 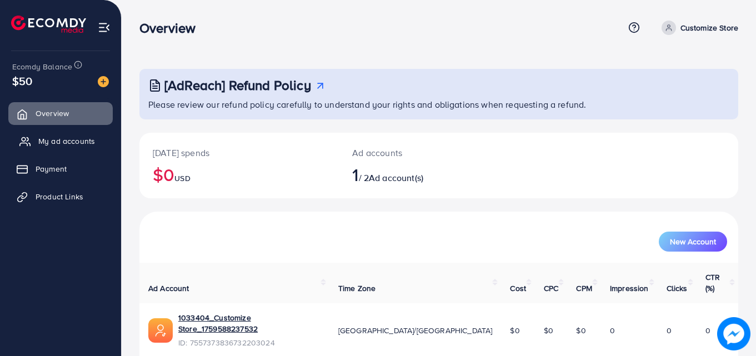 I want to click on span: 1, so click(x=355, y=174).